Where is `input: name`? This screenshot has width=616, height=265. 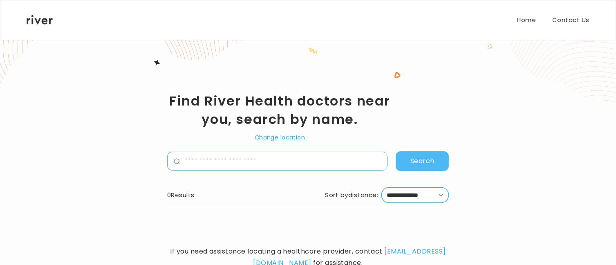 input: name is located at coordinates (284, 161).